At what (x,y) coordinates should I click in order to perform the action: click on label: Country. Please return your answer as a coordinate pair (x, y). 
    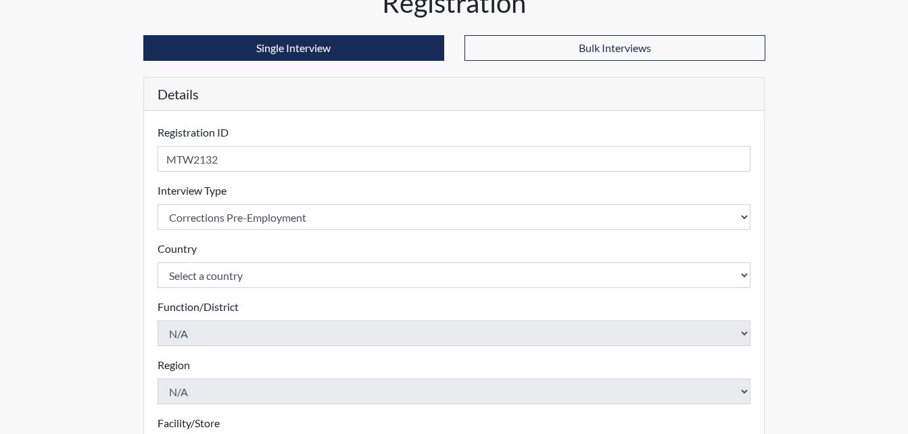
    Looking at the image, I should click on (177, 249).